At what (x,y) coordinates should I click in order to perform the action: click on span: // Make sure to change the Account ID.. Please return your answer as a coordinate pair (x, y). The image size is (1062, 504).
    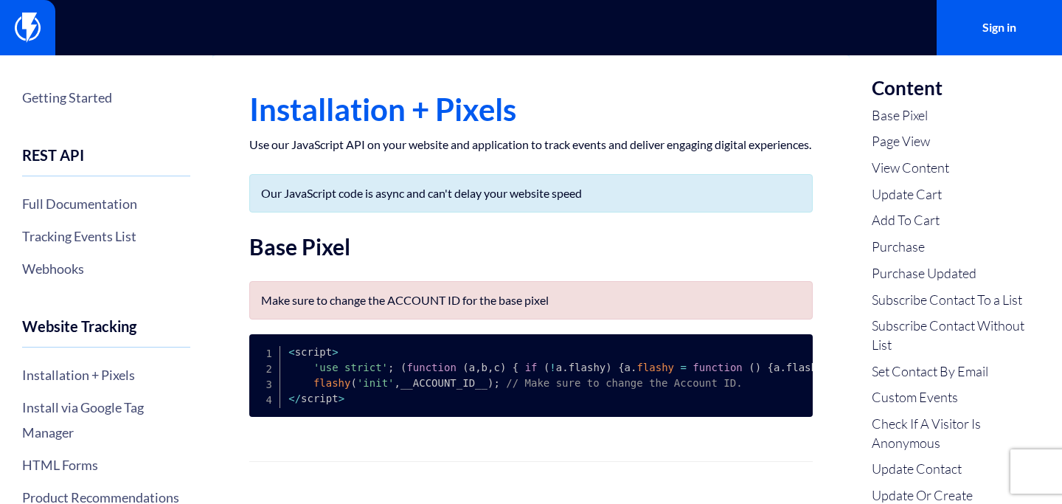
    Looking at the image, I should click on (624, 383).